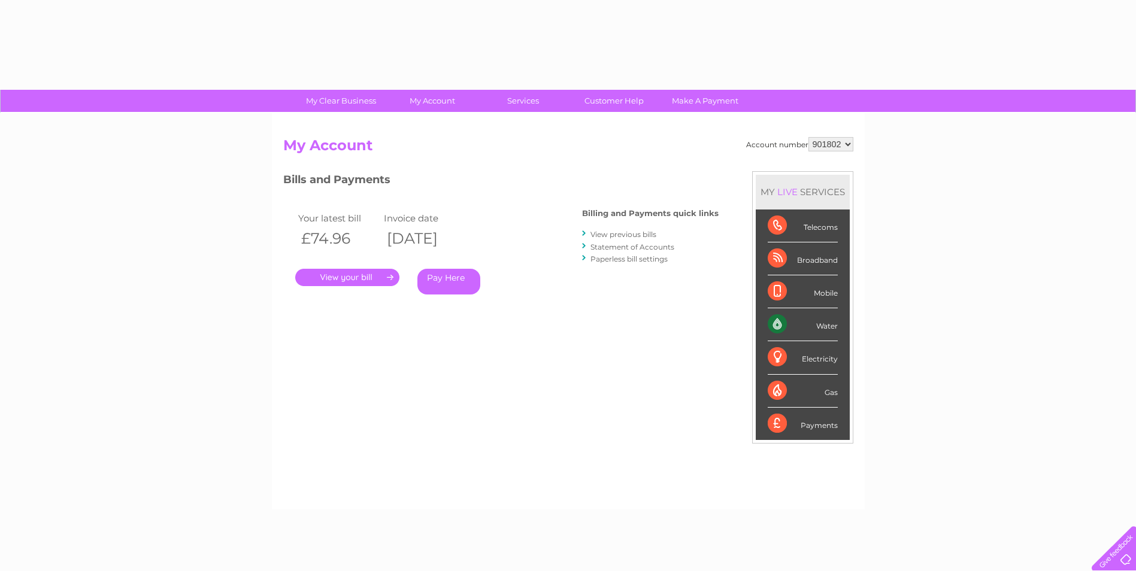 The width and height of the screenshot is (1136, 571). I want to click on div: Payments, so click(803, 424).